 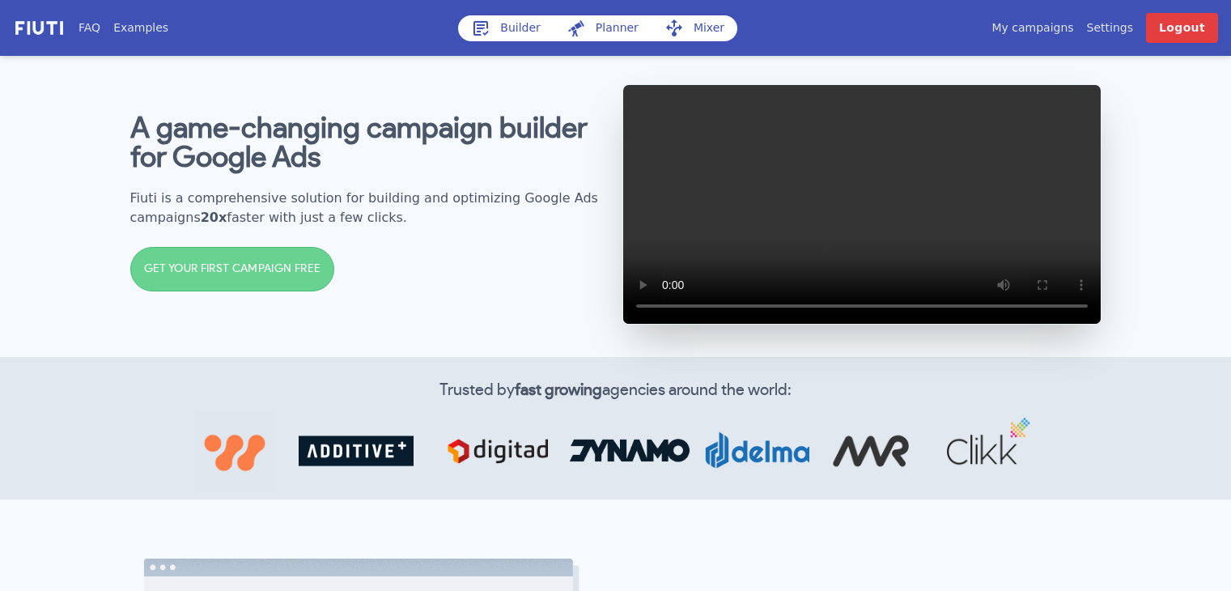 What do you see at coordinates (498, 451) in the screenshot?
I see `img: 7aba02c.png` at bounding box center [498, 451].